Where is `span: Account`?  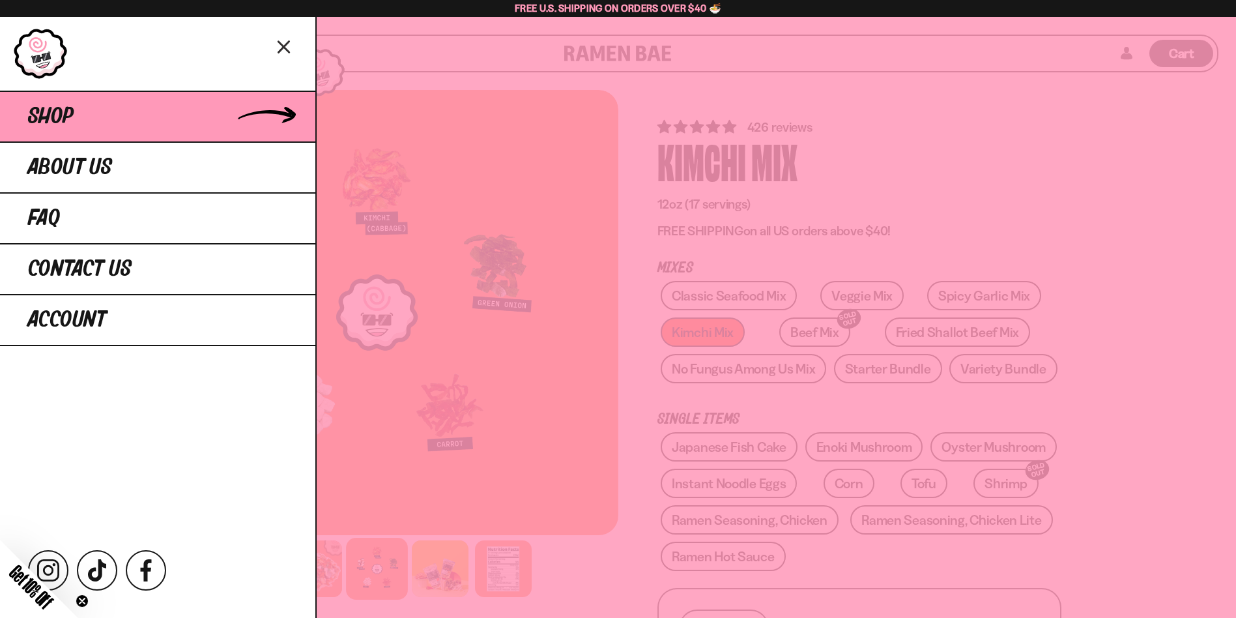 span: Account is located at coordinates (67, 320).